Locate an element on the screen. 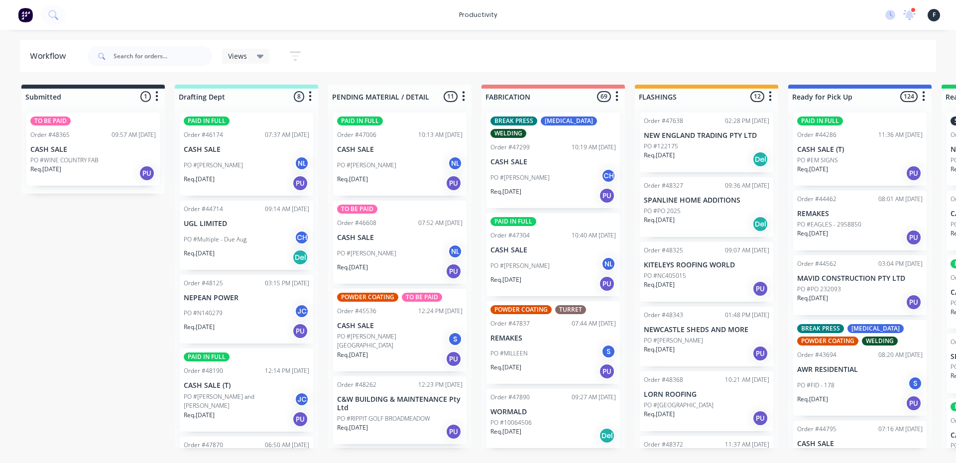 This screenshot has height=463, width=956. p: PO #EM SIGNS is located at coordinates (818, 160).